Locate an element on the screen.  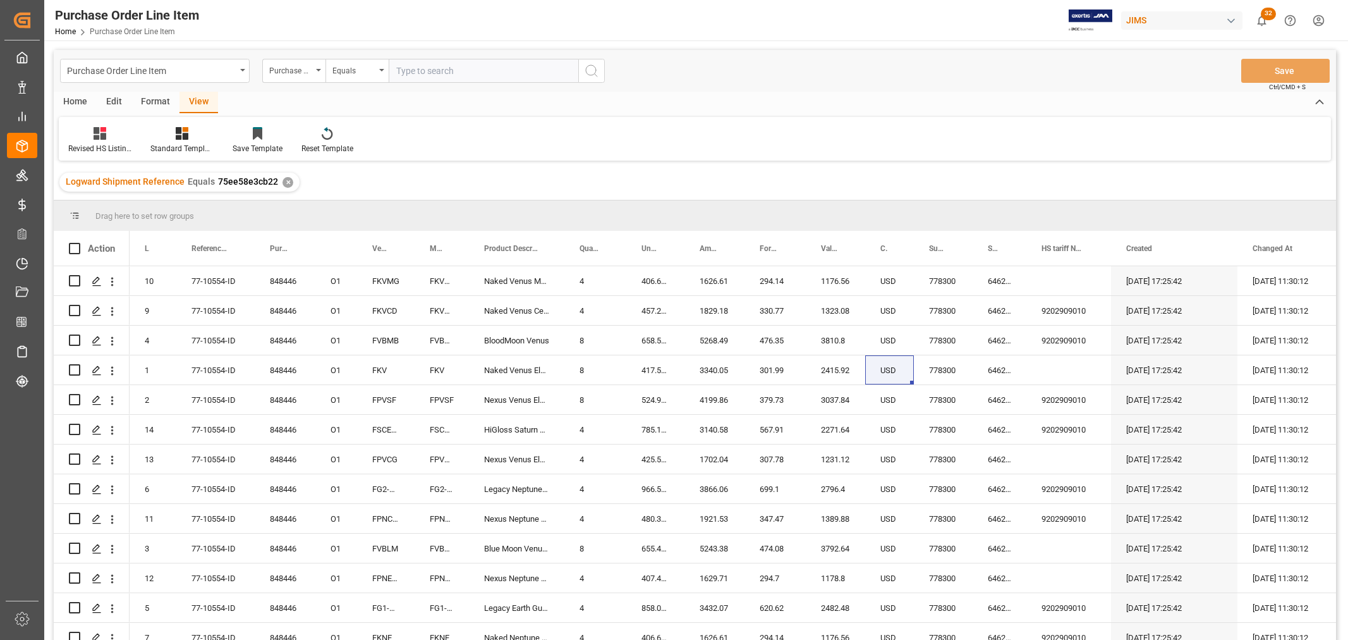
div: 2 is located at coordinates (153, 400).